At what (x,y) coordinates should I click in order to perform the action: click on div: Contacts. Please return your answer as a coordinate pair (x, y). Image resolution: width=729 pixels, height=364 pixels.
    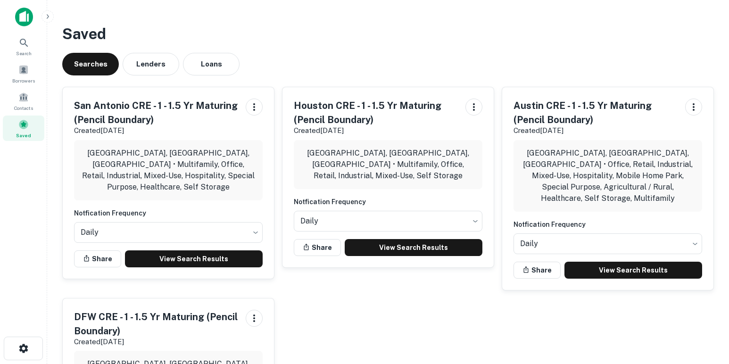
    Looking at the image, I should click on (24, 101).